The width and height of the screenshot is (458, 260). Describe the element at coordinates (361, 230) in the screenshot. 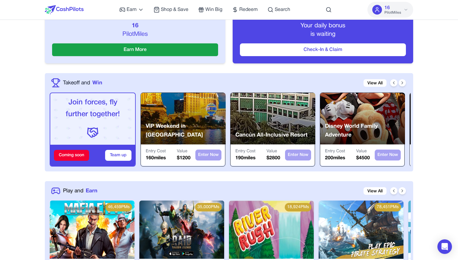

I see `img: 75fe42d1-c1a6-4a8c-8630-7b3dc285bdf3.jpg` at that location.